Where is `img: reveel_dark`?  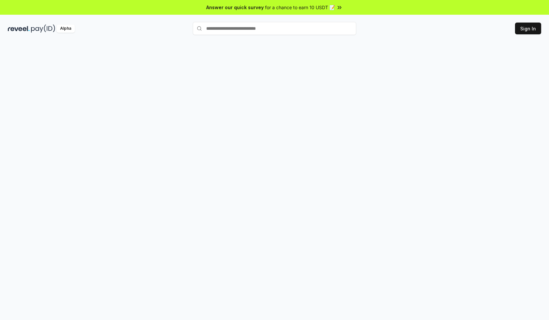 img: reveel_dark is located at coordinates (19, 28).